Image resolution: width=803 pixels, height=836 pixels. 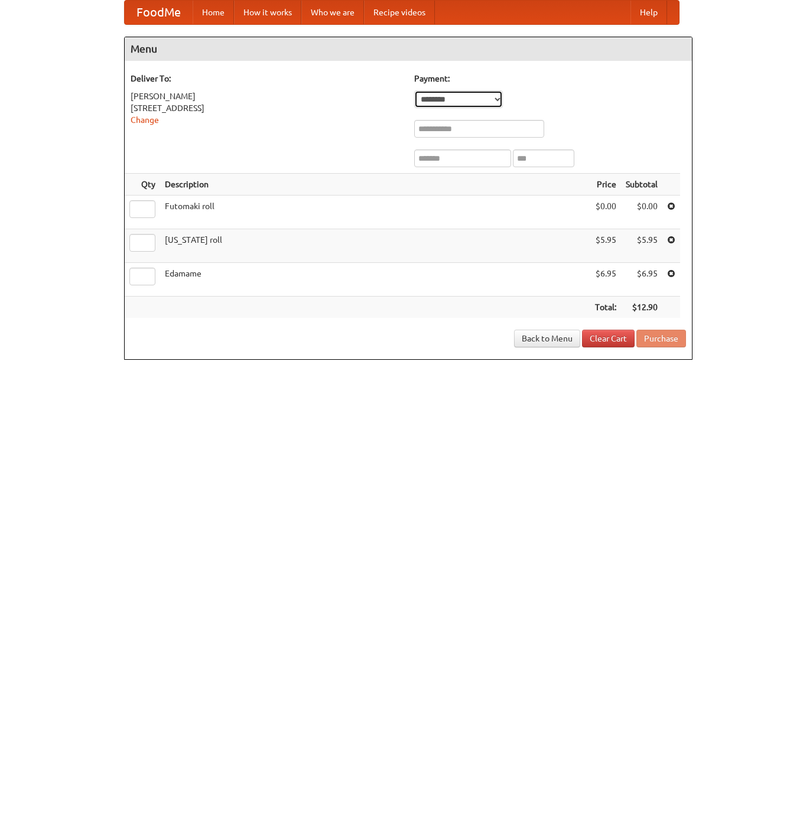 I want to click on a: How it works, so click(x=268, y=12).